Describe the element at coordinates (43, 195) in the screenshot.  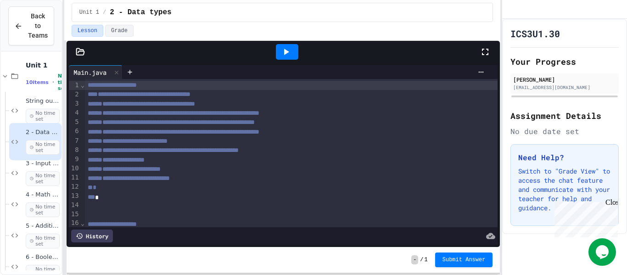
I see `span: 4 - Math operations` at that location.